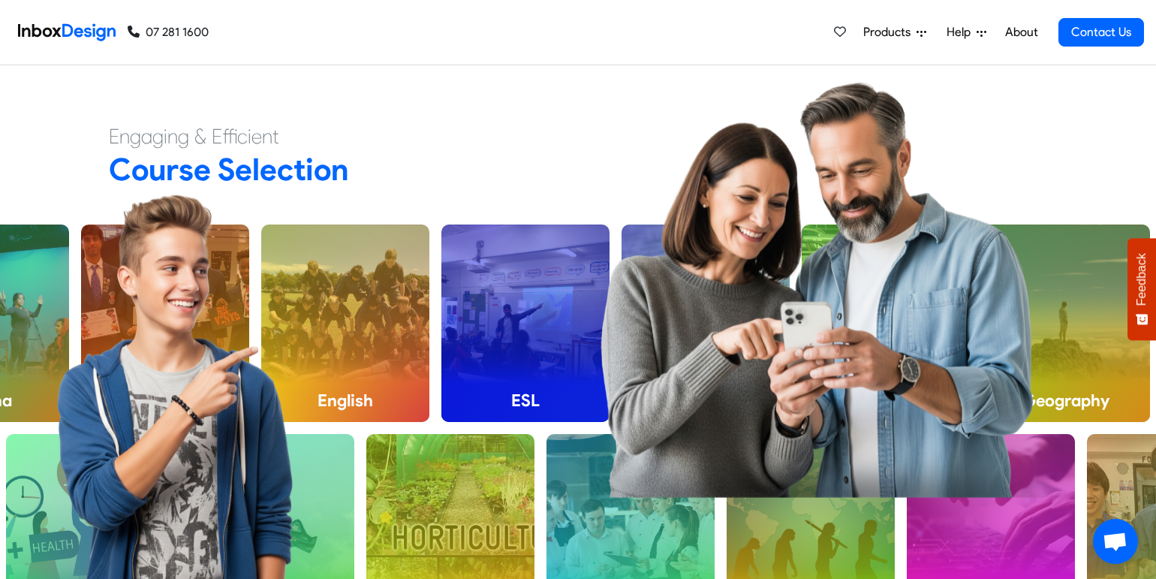  Describe the element at coordinates (966, 32) in the screenshot. I see `a: Help` at that location.